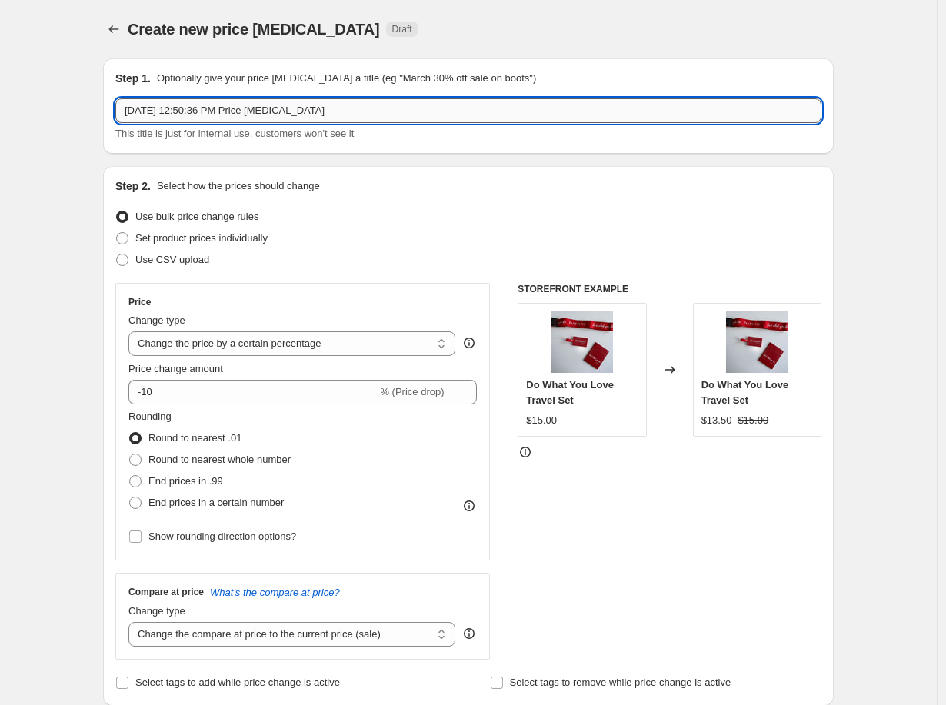  I want to click on span: This title is just for internal use, customers won't see it, so click(234, 133).